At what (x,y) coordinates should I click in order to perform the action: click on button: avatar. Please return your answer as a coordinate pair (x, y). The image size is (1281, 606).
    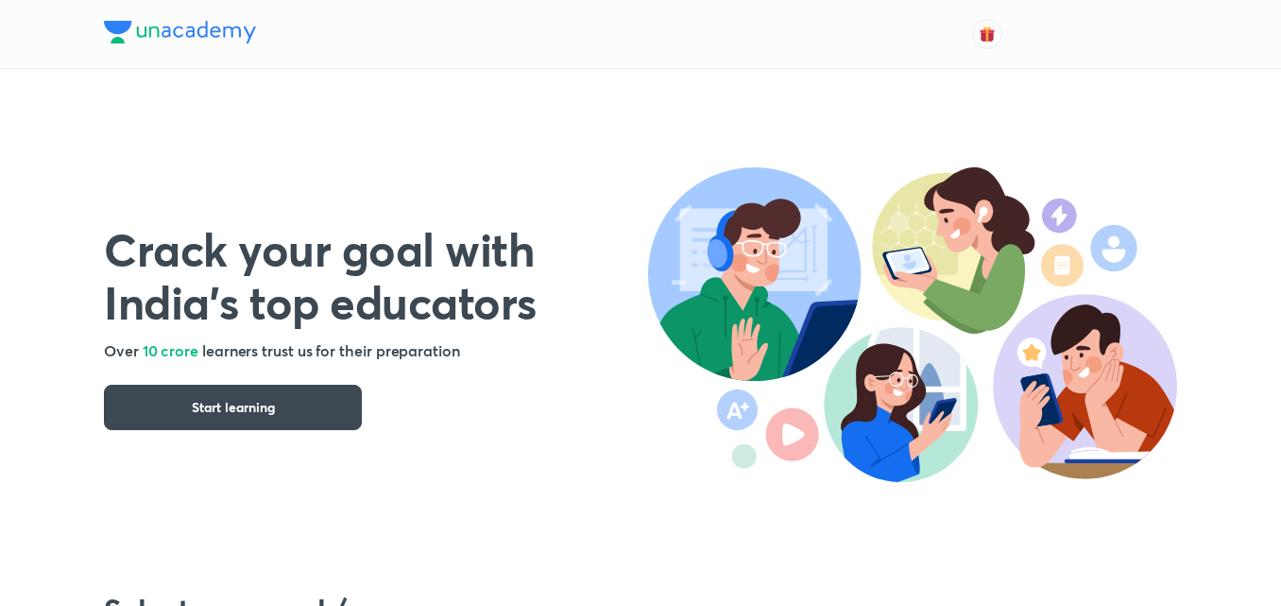
    Looking at the image, I should click on (987, 34).